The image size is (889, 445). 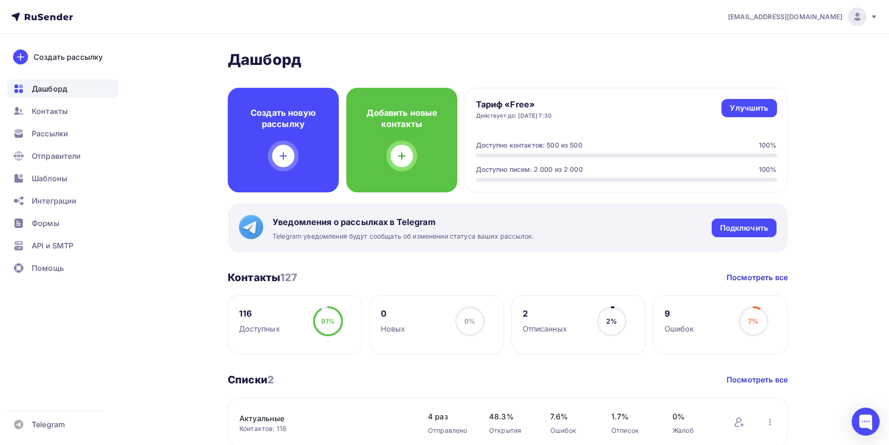 I want to click on a: Шаблоны, so click(x=63, y=178).